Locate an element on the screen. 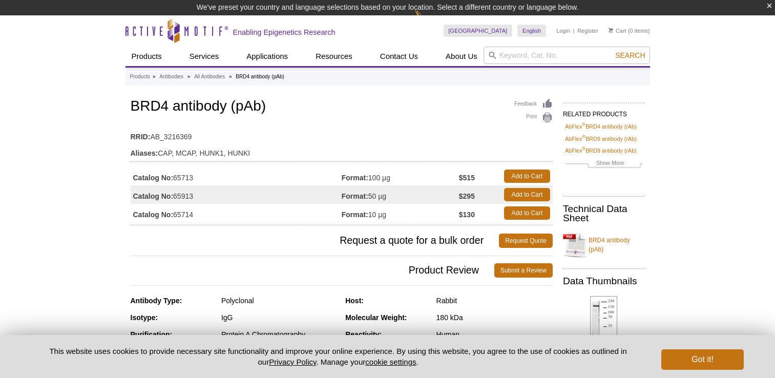 The height and width of the screenshot is (378, 775). h1: BRD4 antibody (pAb) is located at coordinates (342, 107).